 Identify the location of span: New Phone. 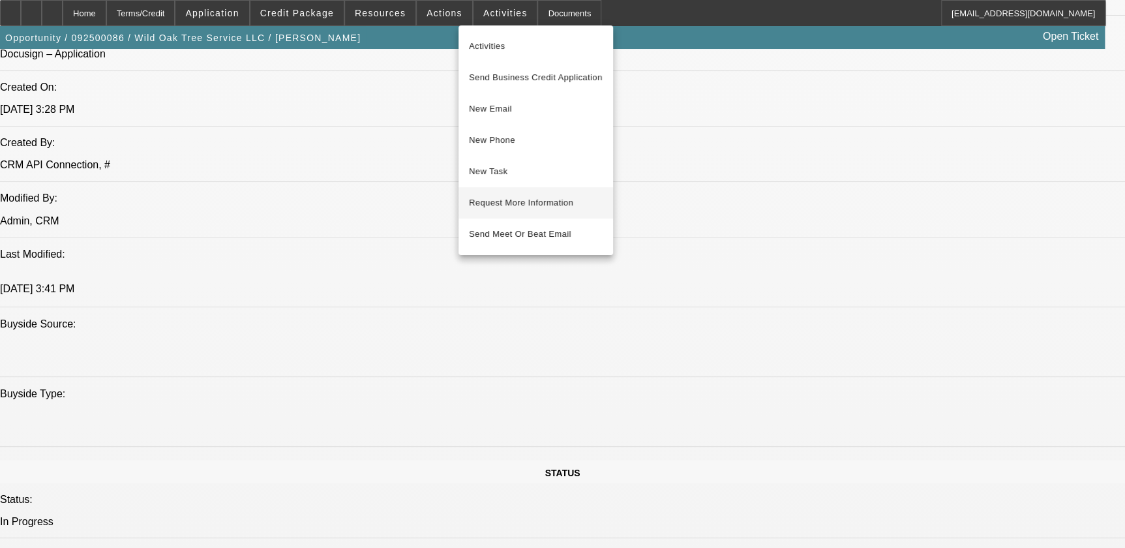
(535, 140).